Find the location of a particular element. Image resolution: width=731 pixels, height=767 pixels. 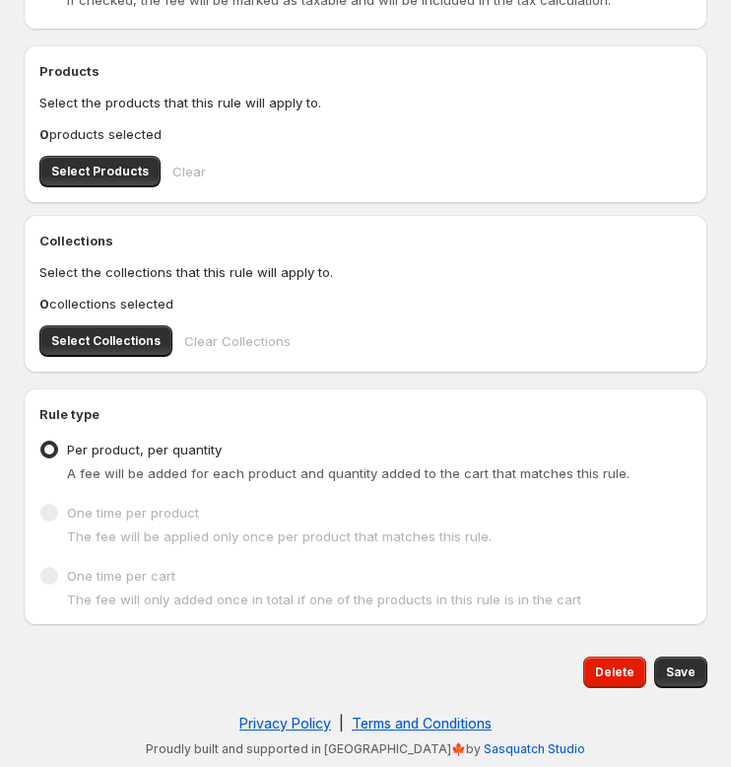

span: Select Collections is located at coordinates (105, 341).